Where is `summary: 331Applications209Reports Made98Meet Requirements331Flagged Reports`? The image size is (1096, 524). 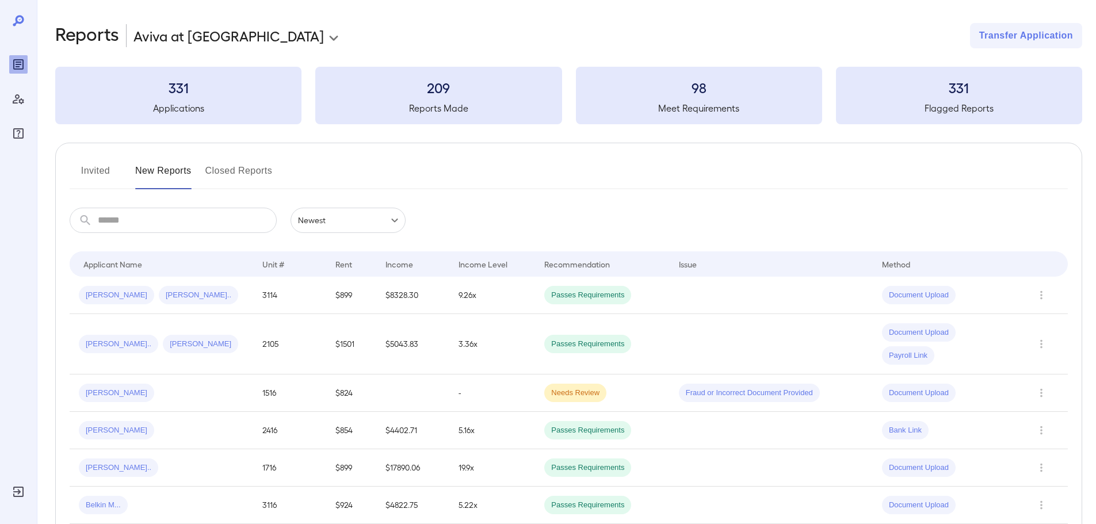 summary: 331Applications209Reports Made98Meet Requirements331Flagged Reports is located at coordinates (568, 96).